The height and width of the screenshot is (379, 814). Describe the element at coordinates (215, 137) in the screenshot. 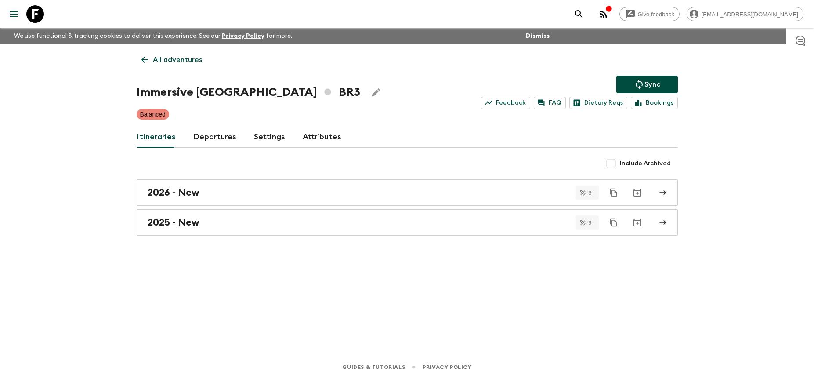

I see `a: Departures` at that location.